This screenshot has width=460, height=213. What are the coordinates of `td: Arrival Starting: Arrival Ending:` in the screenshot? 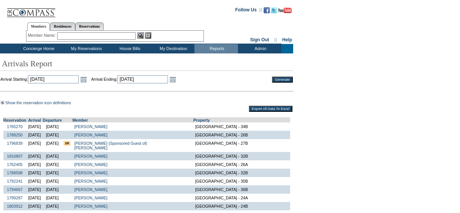 It's located at (131, 79).